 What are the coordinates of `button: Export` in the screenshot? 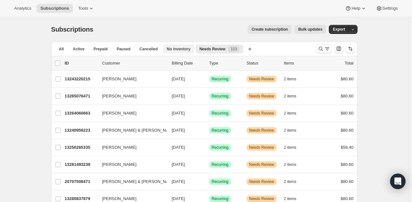 It's located at (339, 29).